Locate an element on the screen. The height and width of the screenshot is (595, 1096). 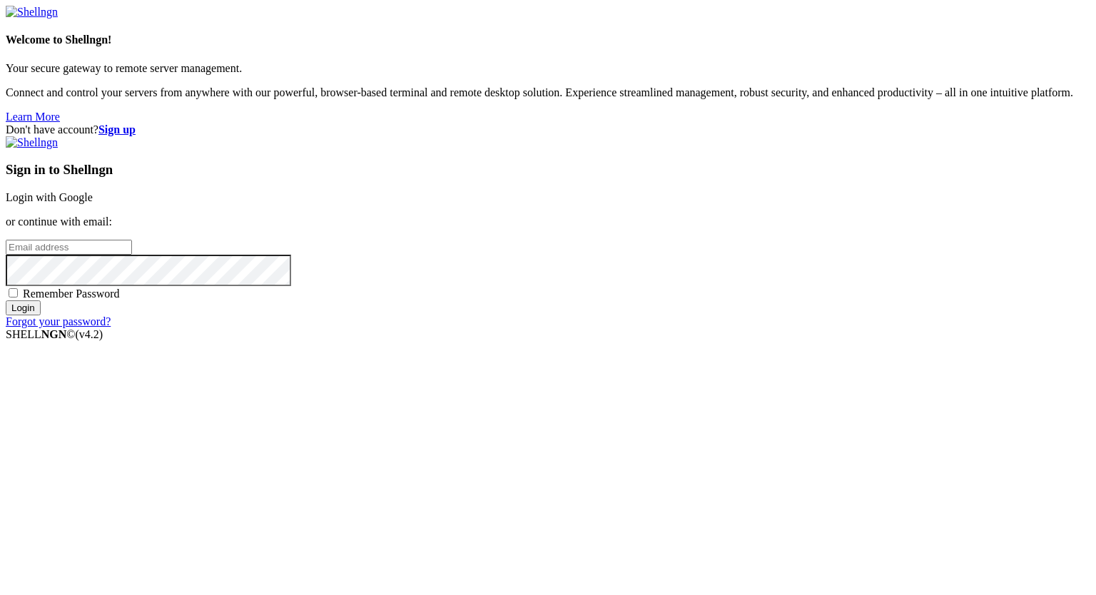
p: Connect and control your servers from anywhere with our powerful, browser-based terminal and remo... is located at coordinates (548, 93).